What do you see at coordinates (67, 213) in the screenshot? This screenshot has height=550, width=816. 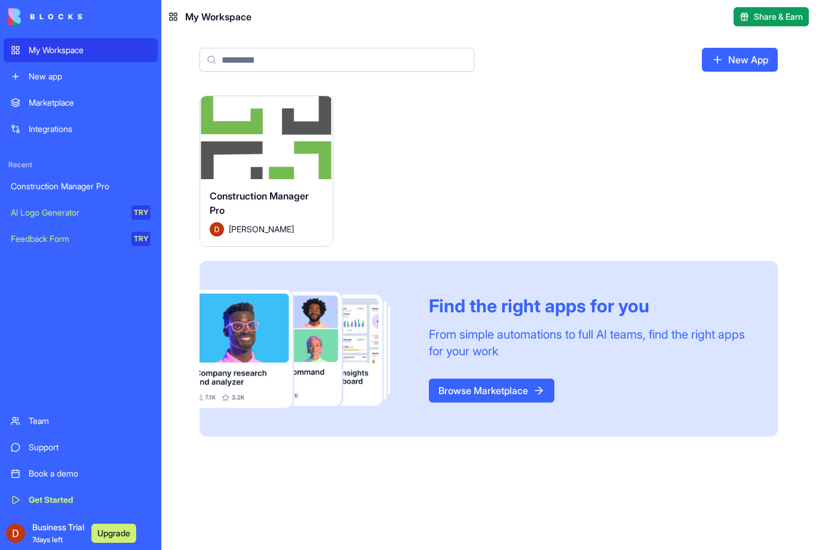 I see `div: AI Logo Generator` at bounding box center [67, 213].